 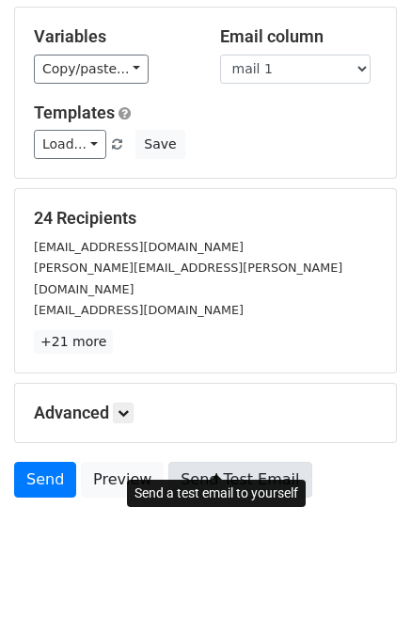 What do you see at coordinates (113, 37) in the screenshot?
I see `h5: Variables` at bounding box center [113, 37].